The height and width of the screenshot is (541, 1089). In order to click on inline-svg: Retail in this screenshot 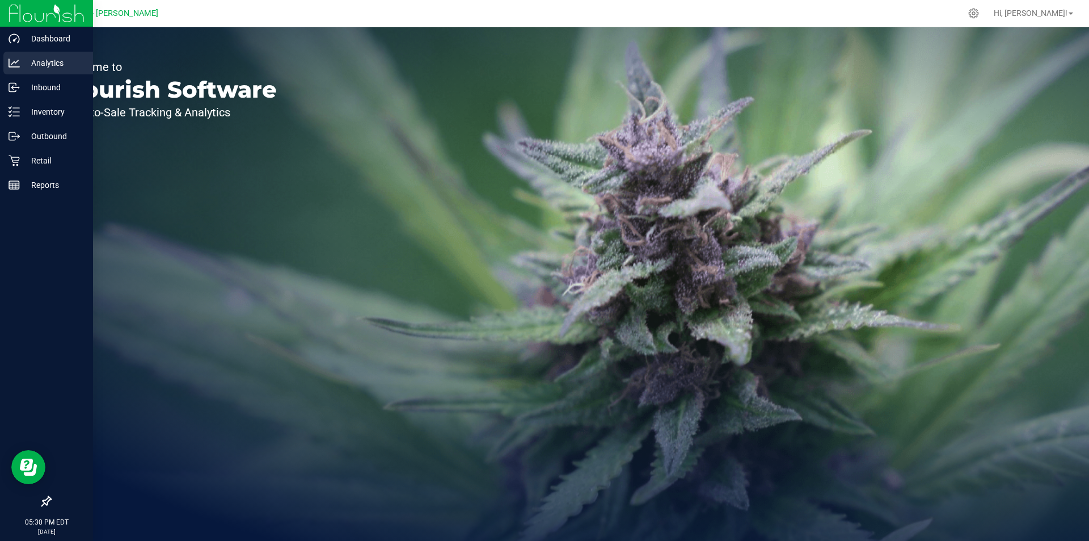, I will do `click(14, 161)`.